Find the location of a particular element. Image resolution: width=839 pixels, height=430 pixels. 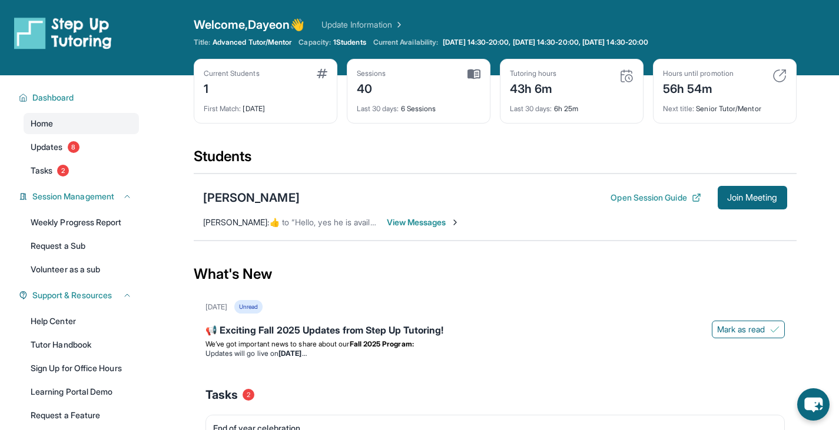

span: Support & Resources is located at coordinates (72, 295).